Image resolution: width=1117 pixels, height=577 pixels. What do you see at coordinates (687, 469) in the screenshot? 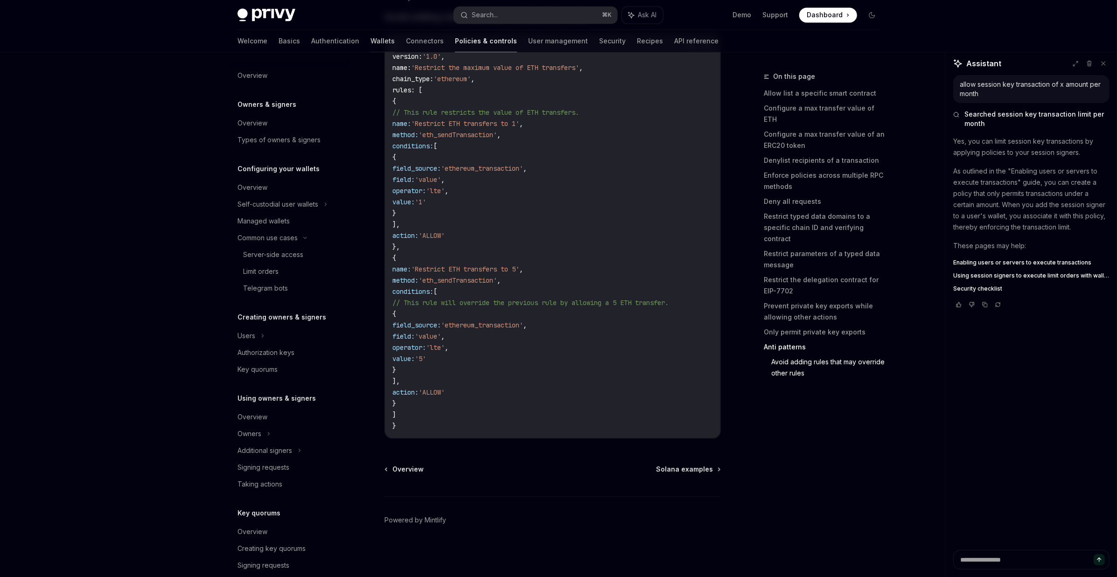
I see `a: Solana examples` at bounding box center [687, 469].